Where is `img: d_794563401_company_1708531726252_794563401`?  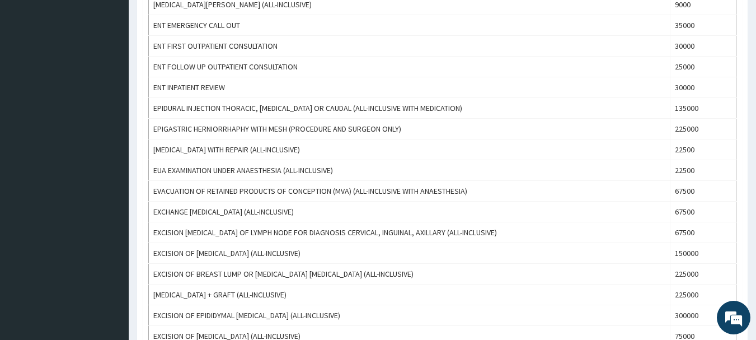
img: d_794563401_company_1708531726252_794563401 is located at coordinates (33, 70).